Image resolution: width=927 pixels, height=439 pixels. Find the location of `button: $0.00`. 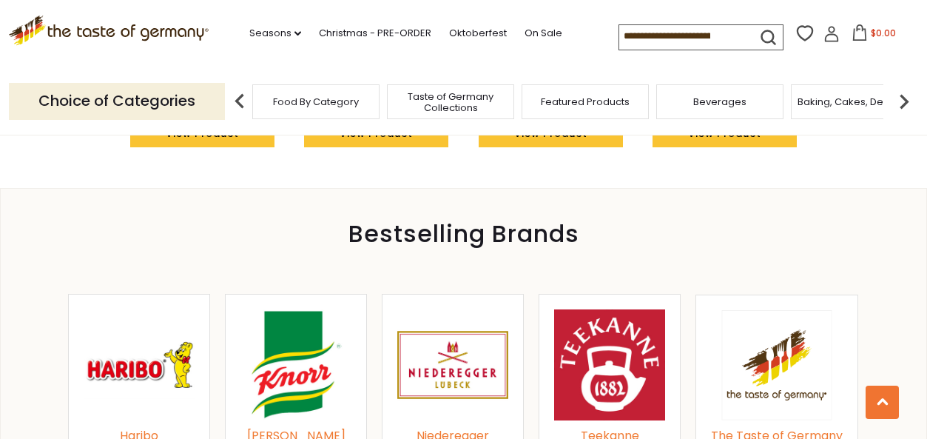

button: $0.00 is located at coordinates (874, 36).